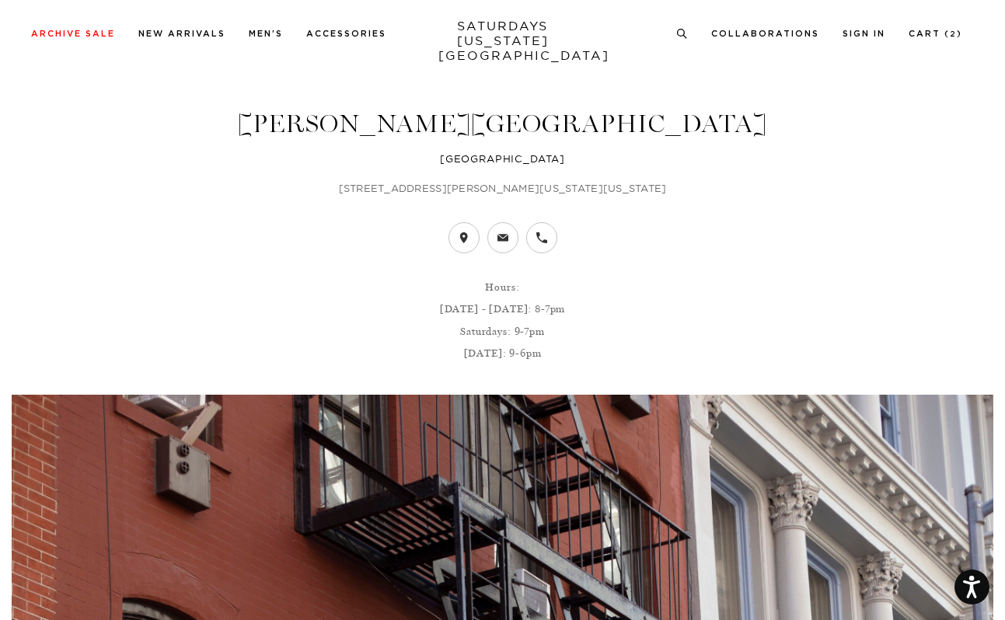  What do you see at coordinates (73, 33) in the screenshot?
I see `a: Archive Sale` at bounding box center [73, 33].